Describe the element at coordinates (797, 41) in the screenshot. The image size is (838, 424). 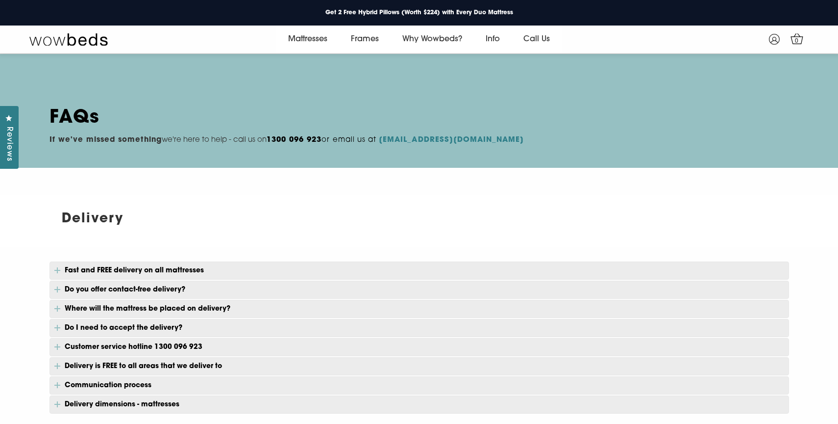
I see `span: 0` at that location.